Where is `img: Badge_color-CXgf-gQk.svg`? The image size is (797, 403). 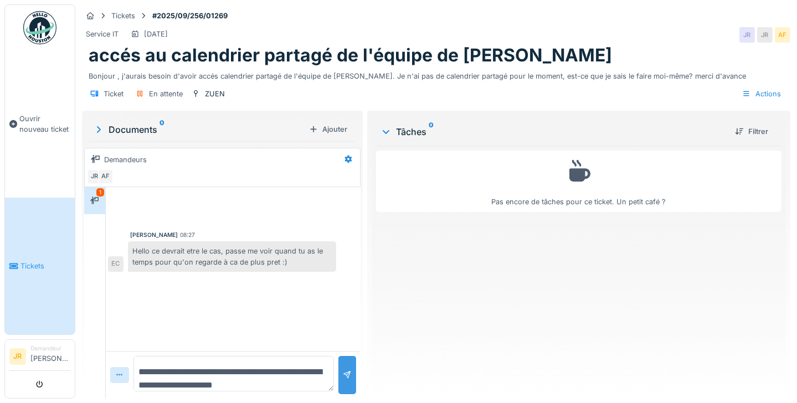 img: Badge_color-CXgf-gQk.svg is located at coordinates (40, 28).